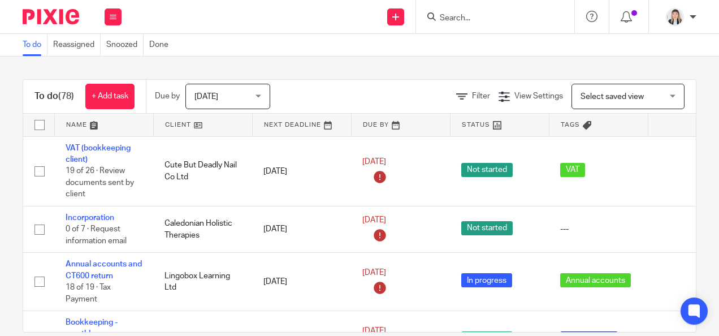 The width and height of the screenshot is (719, 336). I want to click on span: 18 of 19 · Tax Payment, so click(88, 293).